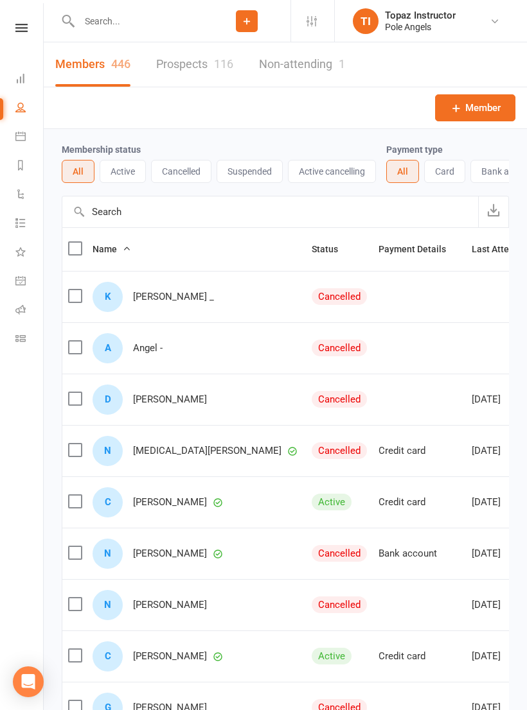 This screenshot has height=710, width=527. Describe the element at coordinates (107, 348) in the screenshot. I see `div: A` at that location.